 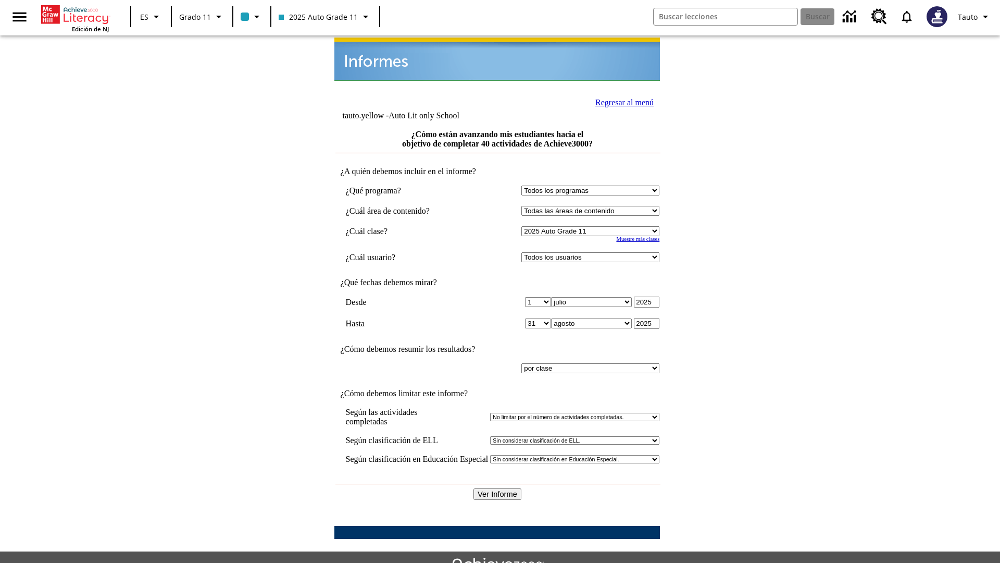 I want to click on div: Portada, so click(x=75, y=18).